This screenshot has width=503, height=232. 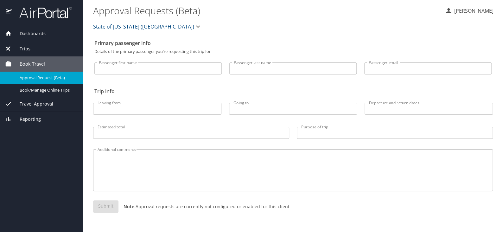 I want to click on img: icon-airportal.png, so click(x=9, y=12).